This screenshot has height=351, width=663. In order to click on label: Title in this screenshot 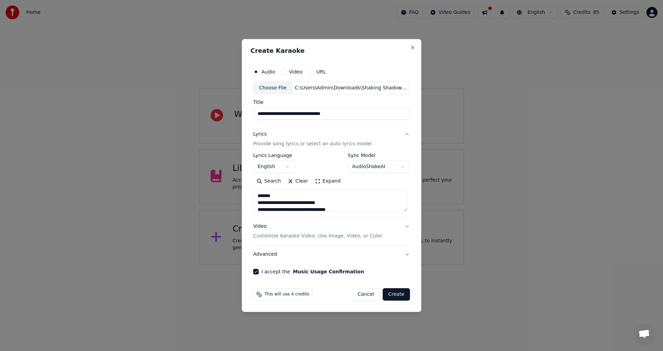, I will do `click(331, 103)`.